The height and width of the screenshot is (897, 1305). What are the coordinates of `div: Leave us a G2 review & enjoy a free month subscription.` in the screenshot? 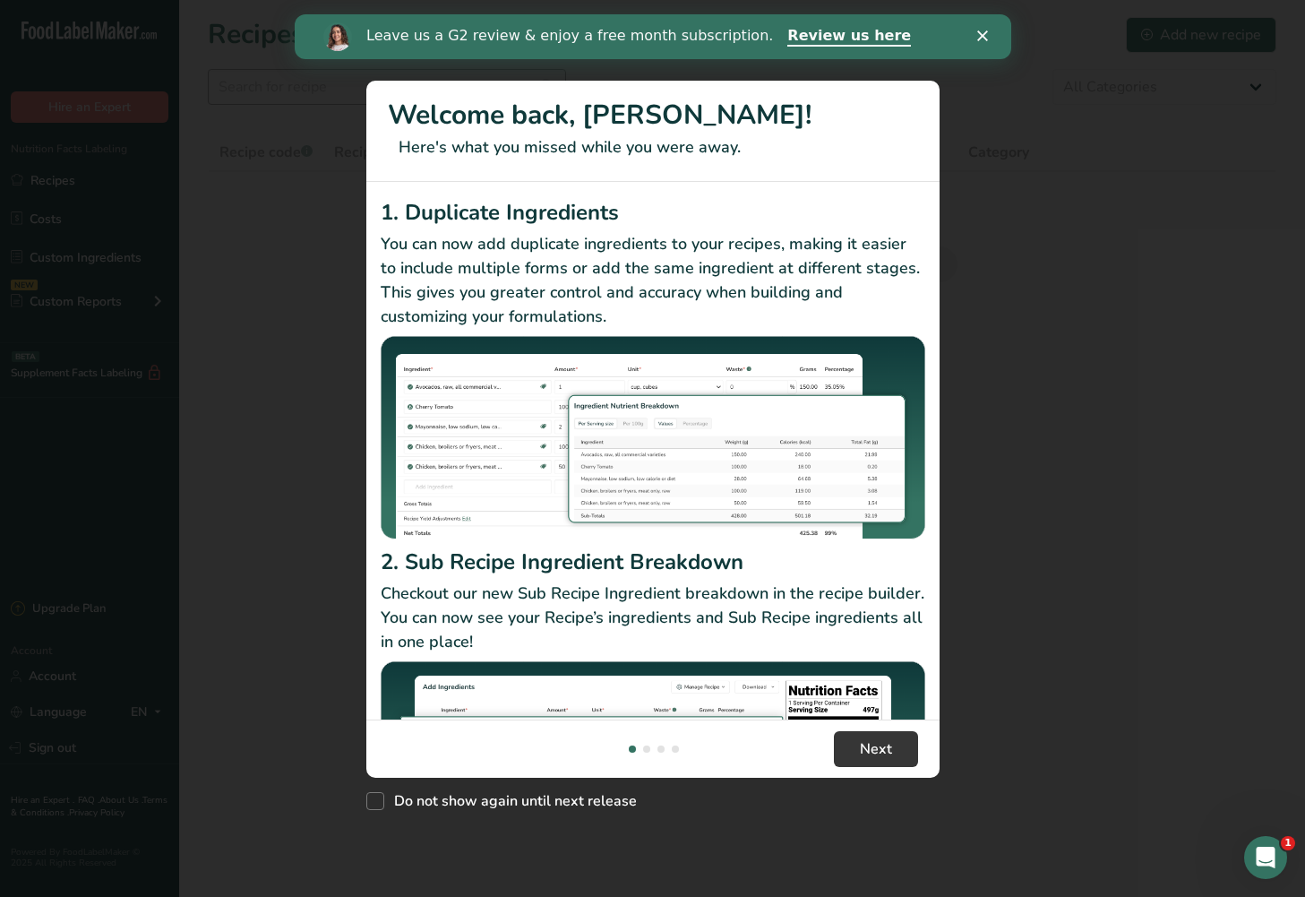 It's located at (275, 21).